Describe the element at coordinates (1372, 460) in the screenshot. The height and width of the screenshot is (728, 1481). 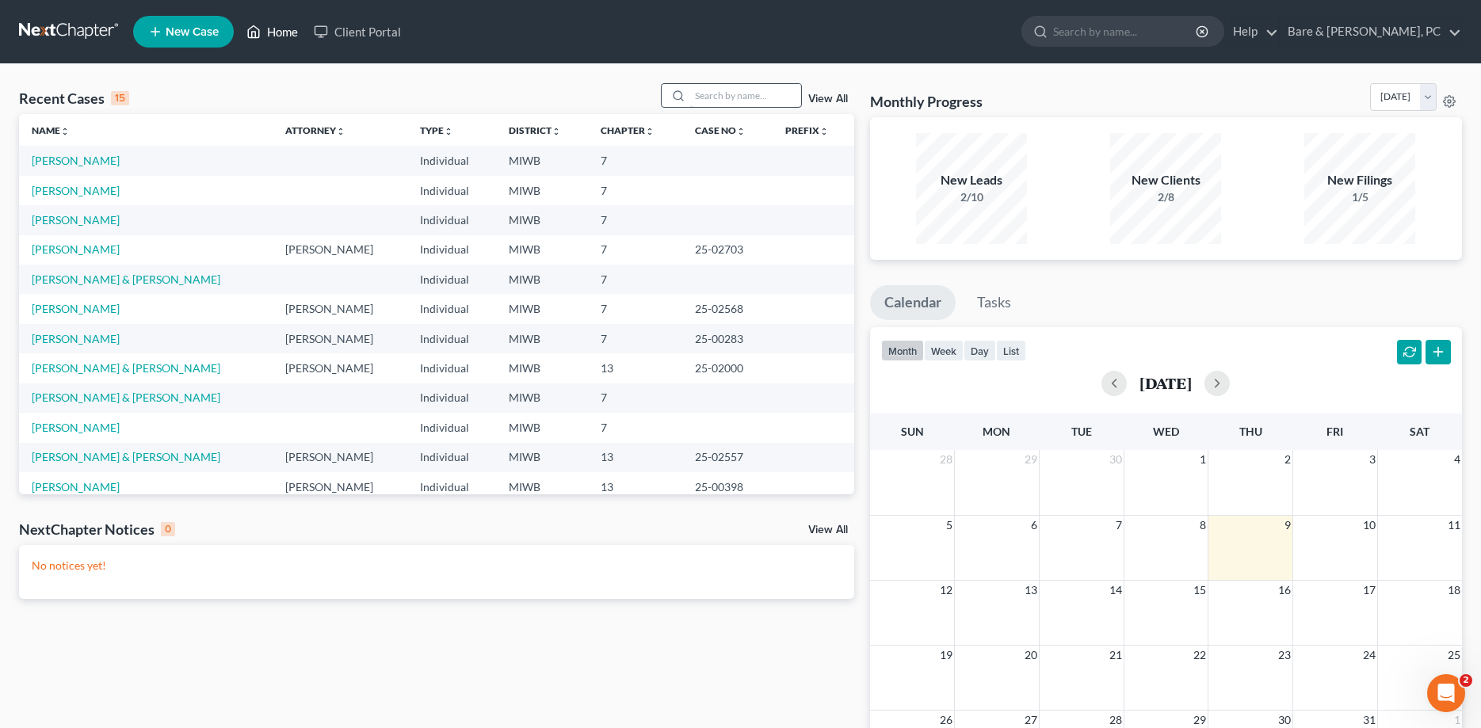
I see `span: 3` at that location.